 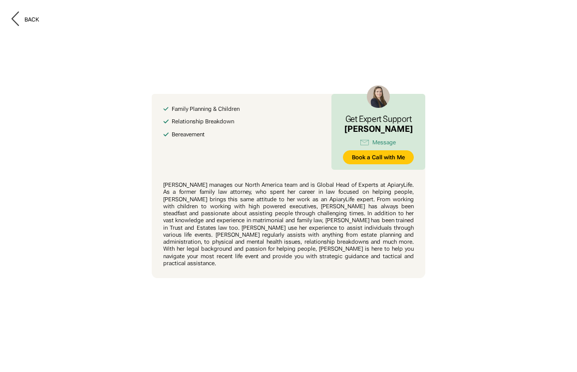 What do you see at coordinates (378, 157) in the screenshot?
I see `a: Book a Call with Me` at bounding box center [378, 157].